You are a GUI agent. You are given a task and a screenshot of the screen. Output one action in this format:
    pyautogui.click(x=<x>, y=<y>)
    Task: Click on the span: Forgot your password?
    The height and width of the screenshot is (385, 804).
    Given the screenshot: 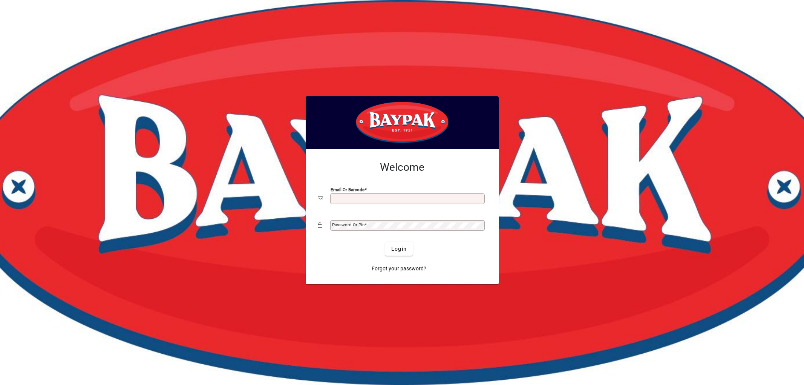 What is the action you would take?
    pyautogui.click(x=399, y=269)
    